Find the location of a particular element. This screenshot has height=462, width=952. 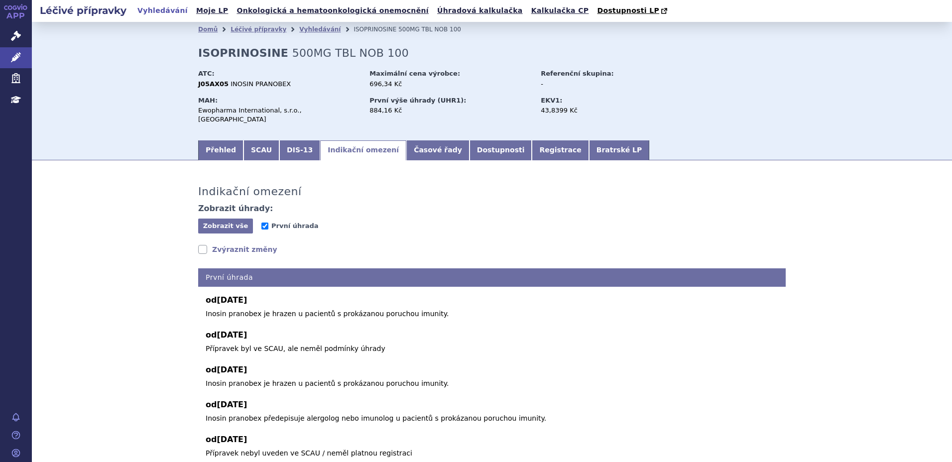

h3: Indikační omezení is located at coordinates (250, 192).